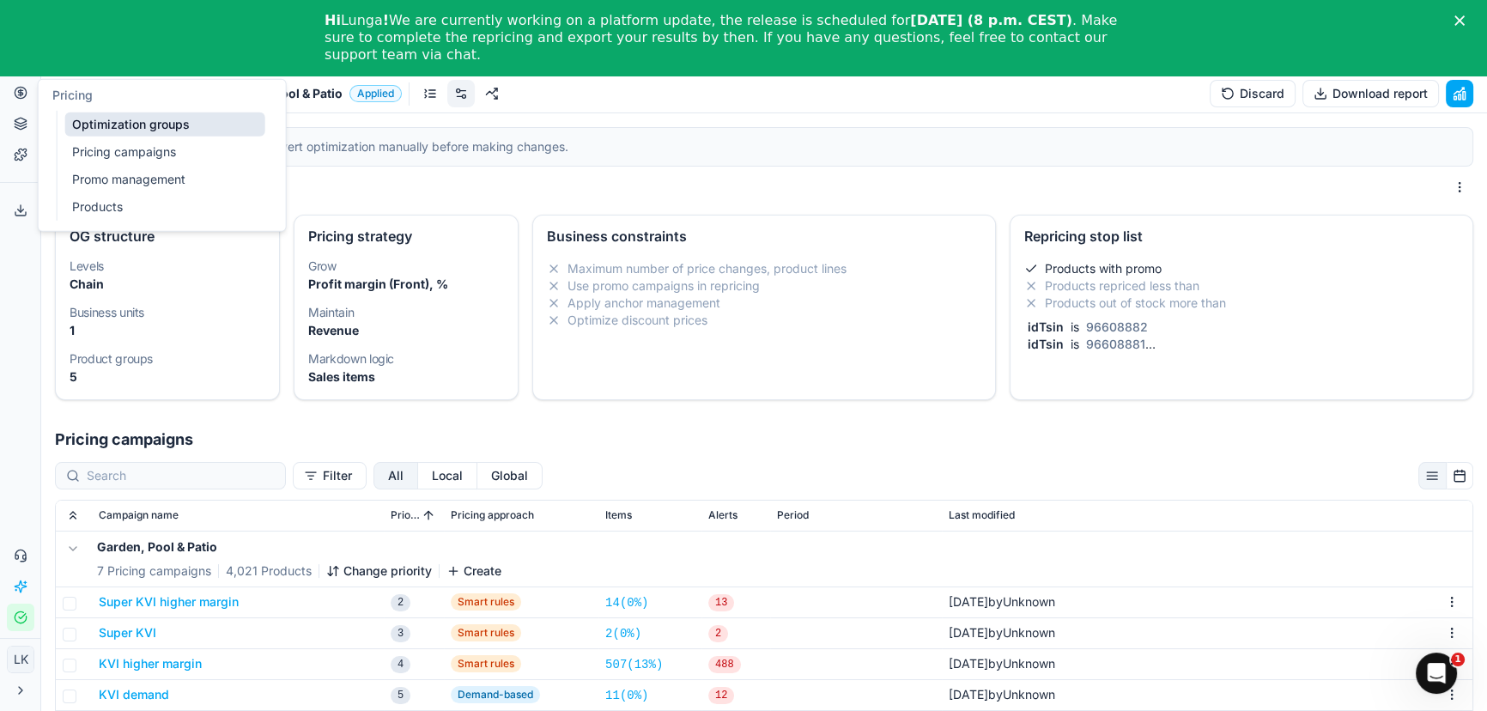 This screenshot has height=711, width=1487. Describe the element at coordinates (167, 236) in the screenshot. I see `div: OG structure` at that location.